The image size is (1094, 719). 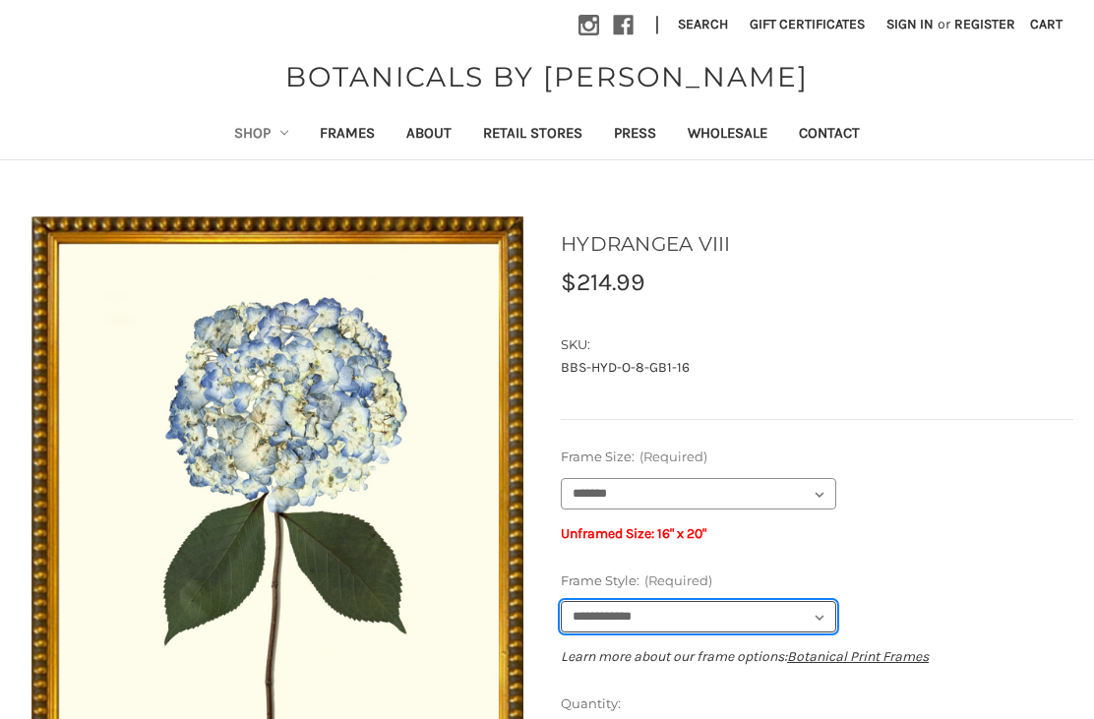 I want to click on h1: HYDRANGEA VIII, so click(x=817, y=244).